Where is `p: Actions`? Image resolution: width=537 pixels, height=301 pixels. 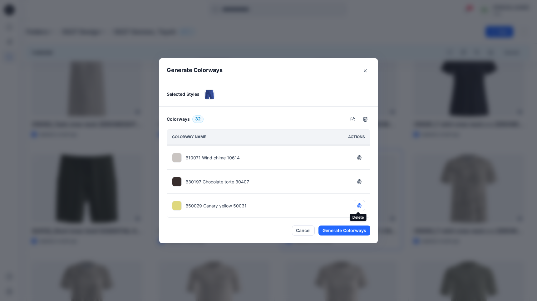
p: Actions is located at coordinates (356, 137).